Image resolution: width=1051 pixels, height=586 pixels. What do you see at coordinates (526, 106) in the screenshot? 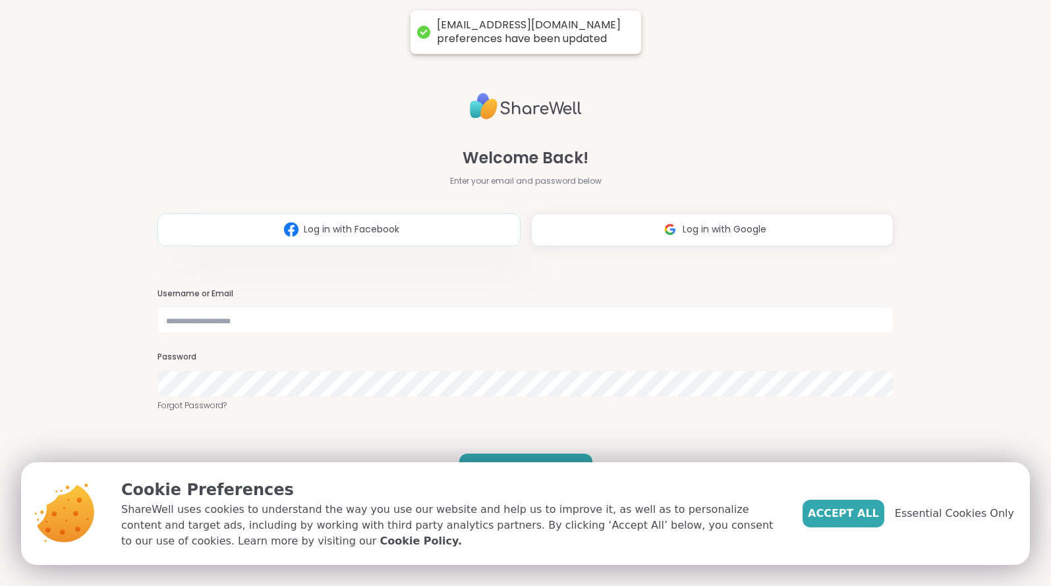
I see `img: ShareWell Logo` at bounding box center [526, 106].